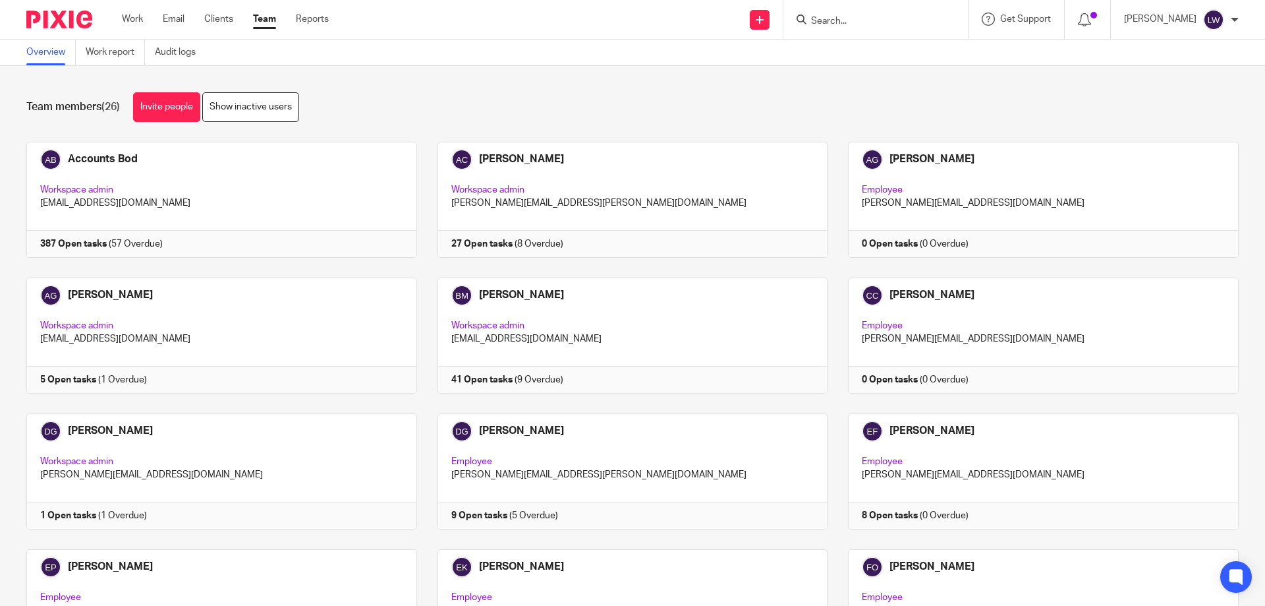 The width and height of the screenshot is (1265, 606). What do you see at coordinates (180, 52) in the screenshot?
I see `a: Audit logs` at bounding box center [180, 52].